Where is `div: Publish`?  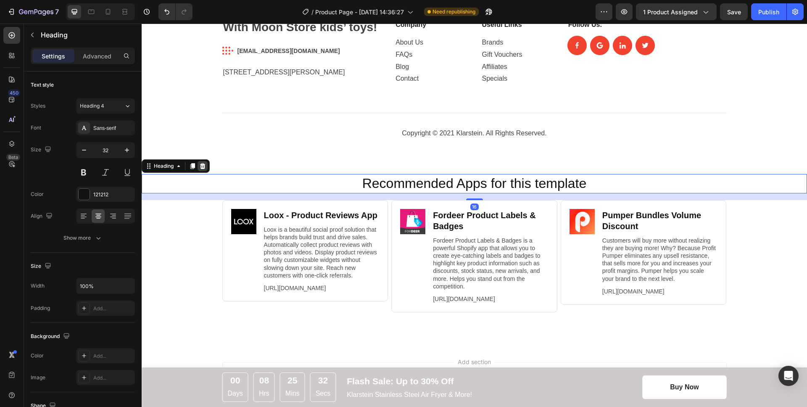
div: Publish is located at coordinates (769, 12).